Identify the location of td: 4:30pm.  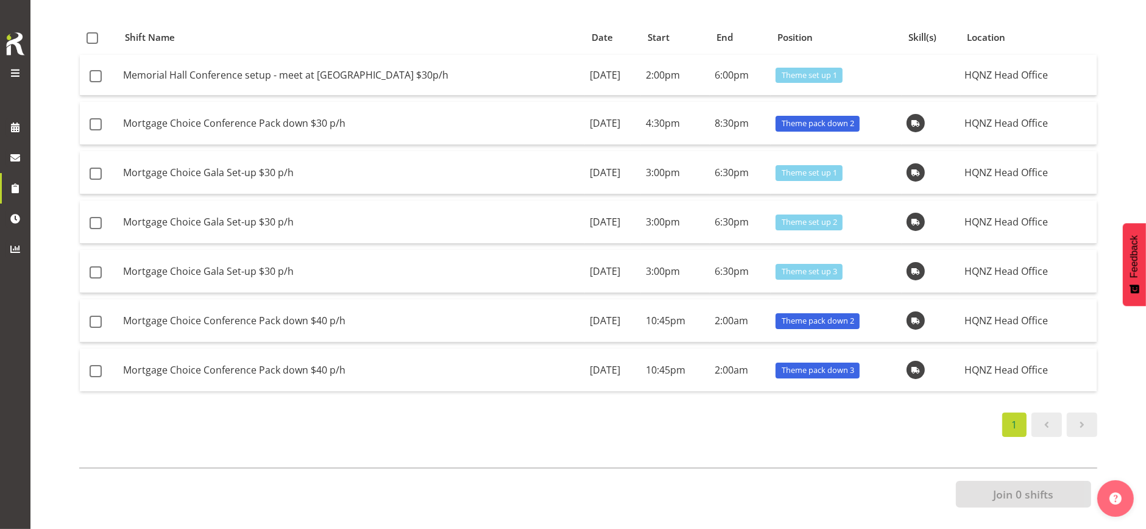
(675, 123).